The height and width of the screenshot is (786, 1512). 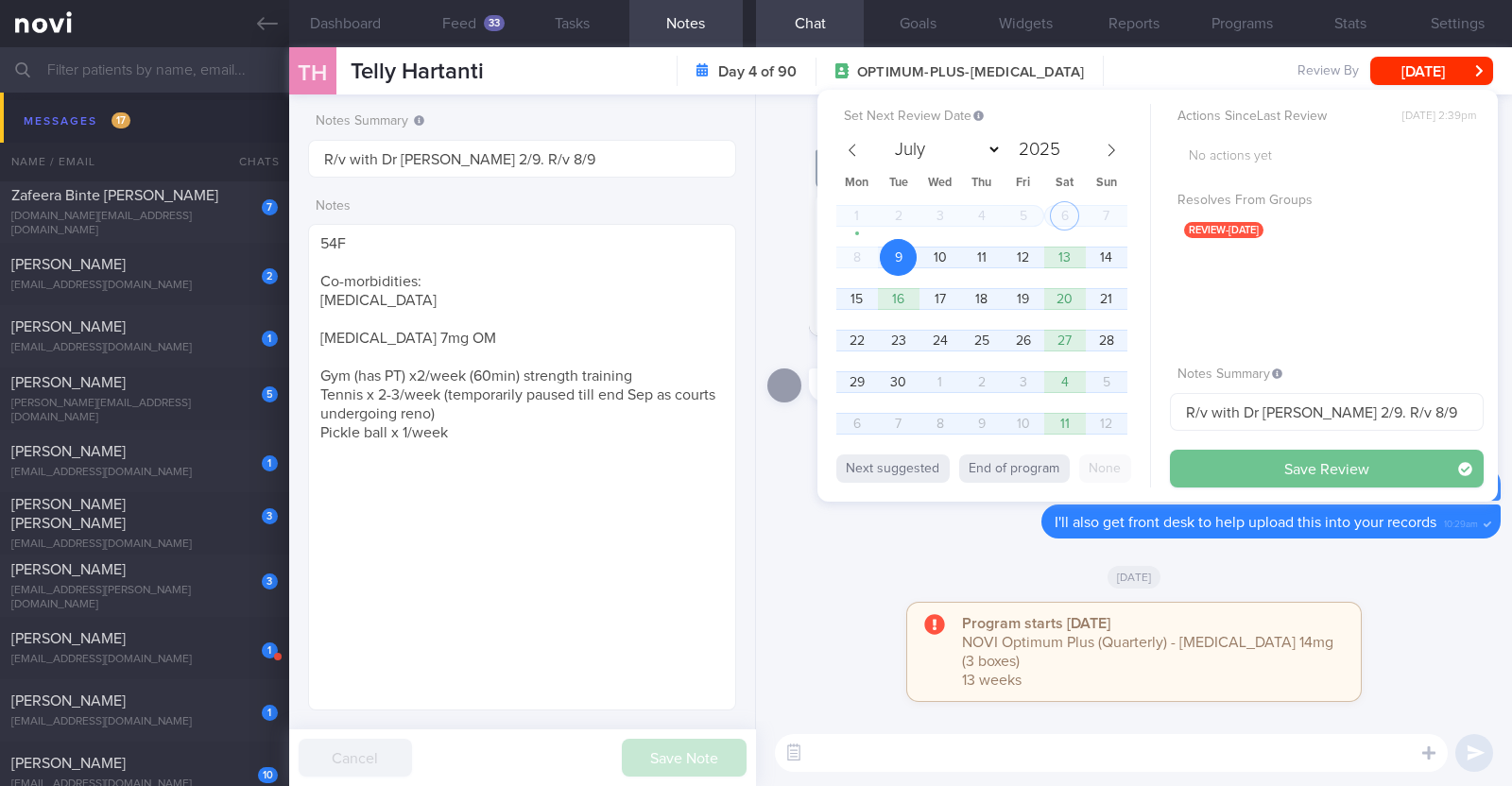 I want to click on span: I'll also get front desk to help upload this into your records, so click(x=1245, y=522).